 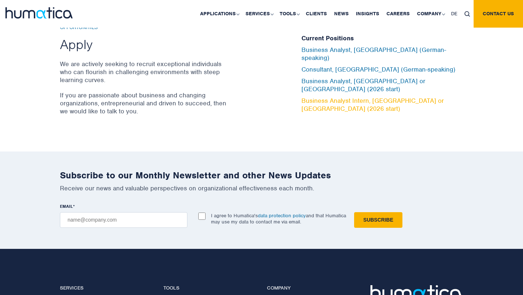 What do you see at coordinates (378, 220) in the screenshot?
I see `input: Subscribe` at bounding box center [378, 220].